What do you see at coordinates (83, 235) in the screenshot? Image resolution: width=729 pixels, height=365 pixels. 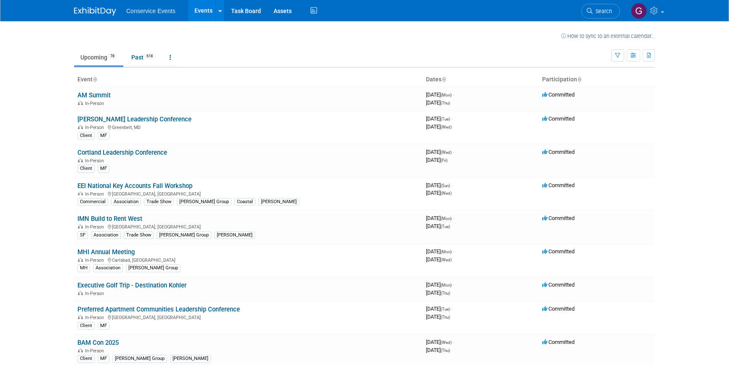 I see `div: SF` at bounding box center [83, 235].